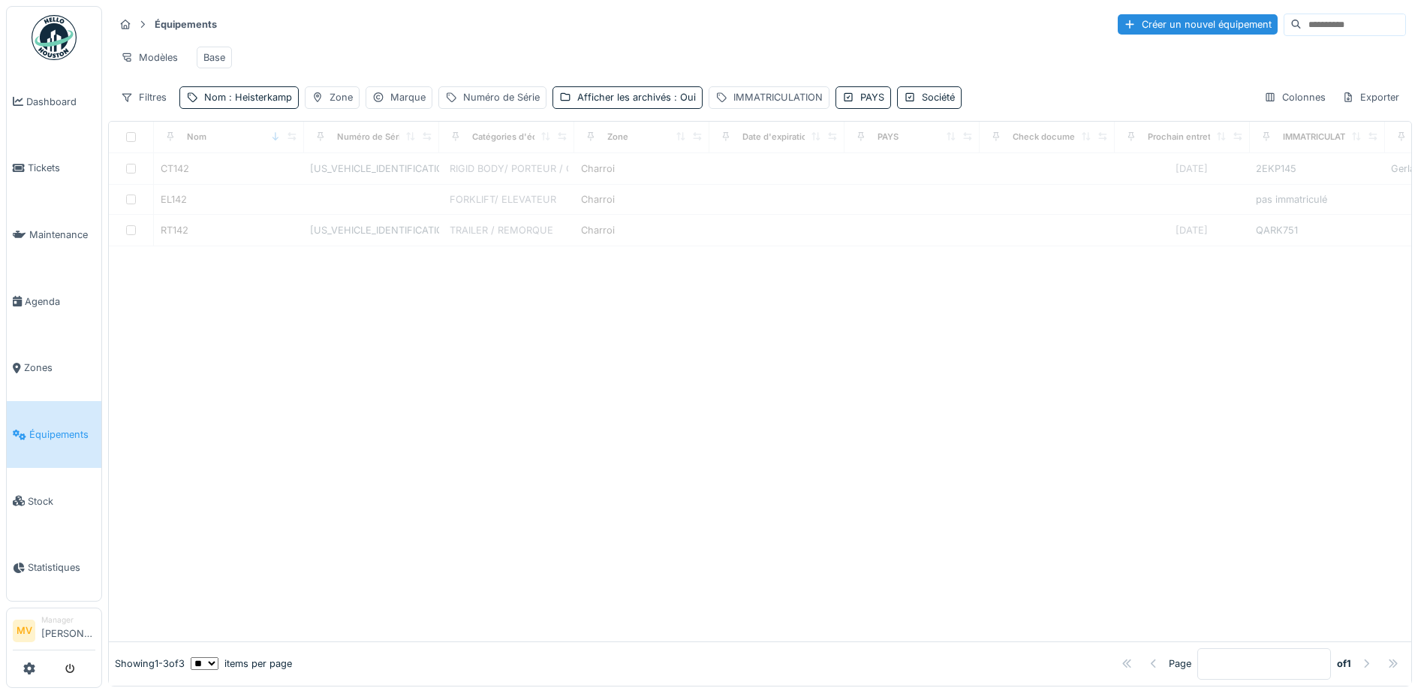 The image size is (1424, 694). What do you see at coordinates (54, 168) in the screenshot?
I see `a: Tickets` at bounding box center [54, 168].